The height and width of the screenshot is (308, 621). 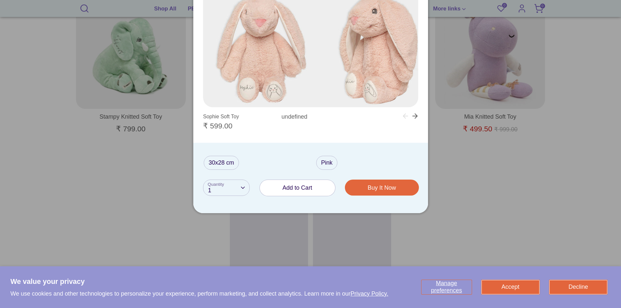 I want to click on h2: We value your privacy, so click(x=199, y=282).